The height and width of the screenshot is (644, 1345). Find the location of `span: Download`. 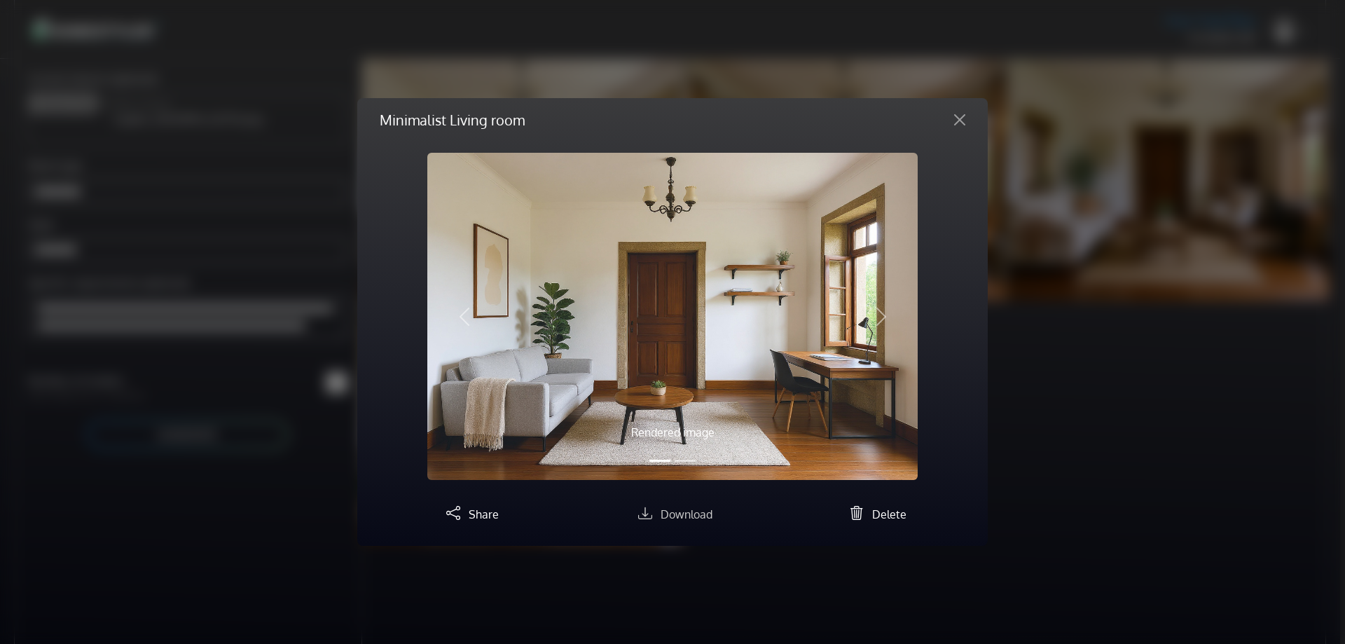

span: Download is located at coordinates (687, 514).